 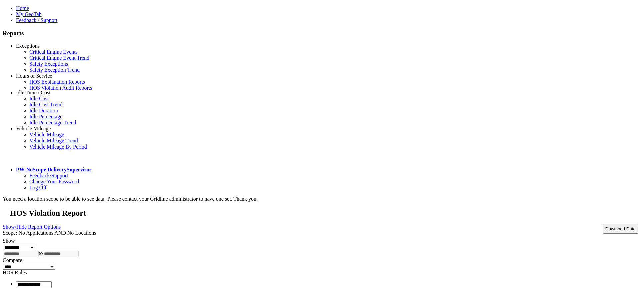 What do you see at coordinates (41, 253) in the screenshot?
I see `span: to` at bounding box center [41, 253].